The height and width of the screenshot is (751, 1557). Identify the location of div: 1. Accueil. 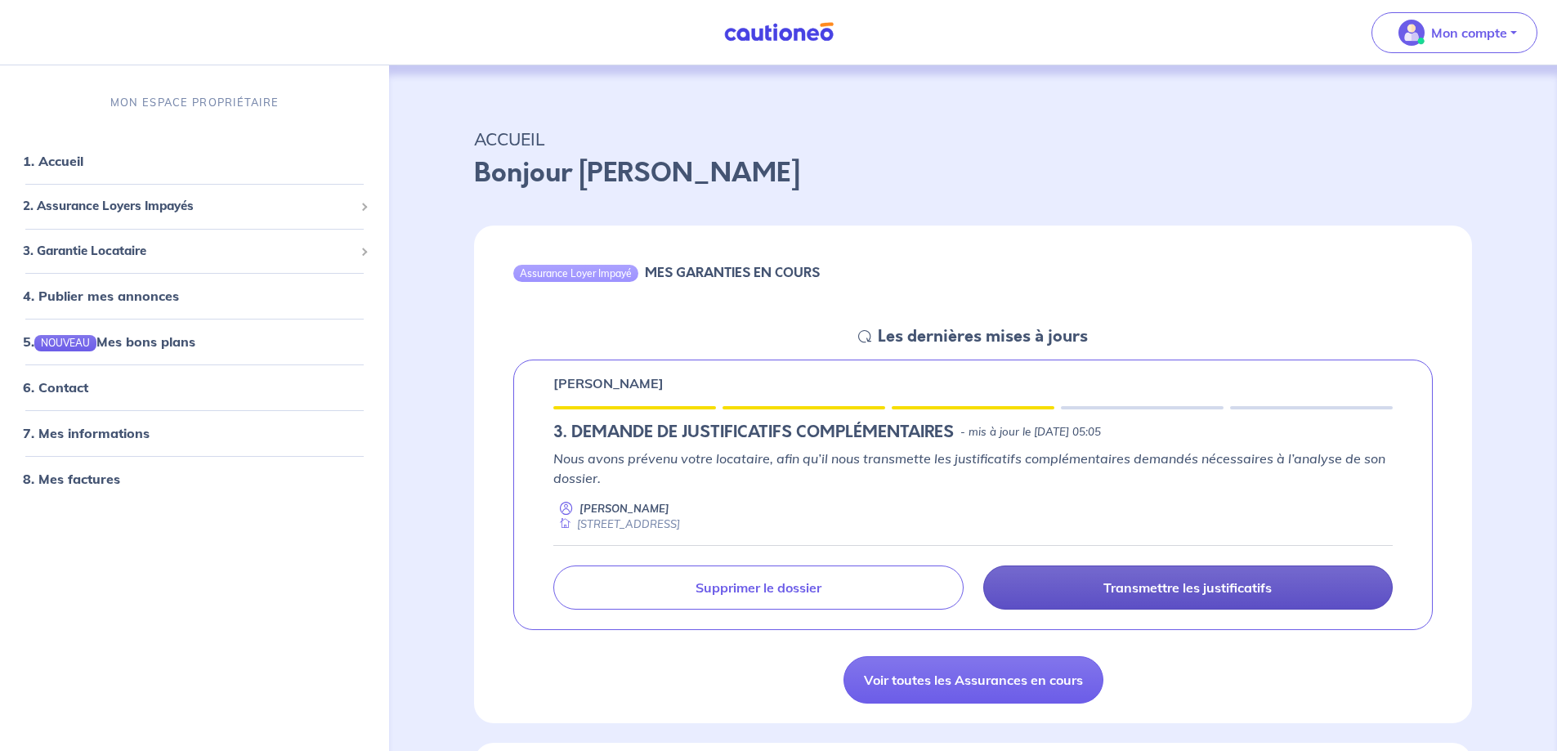
(195, 161).